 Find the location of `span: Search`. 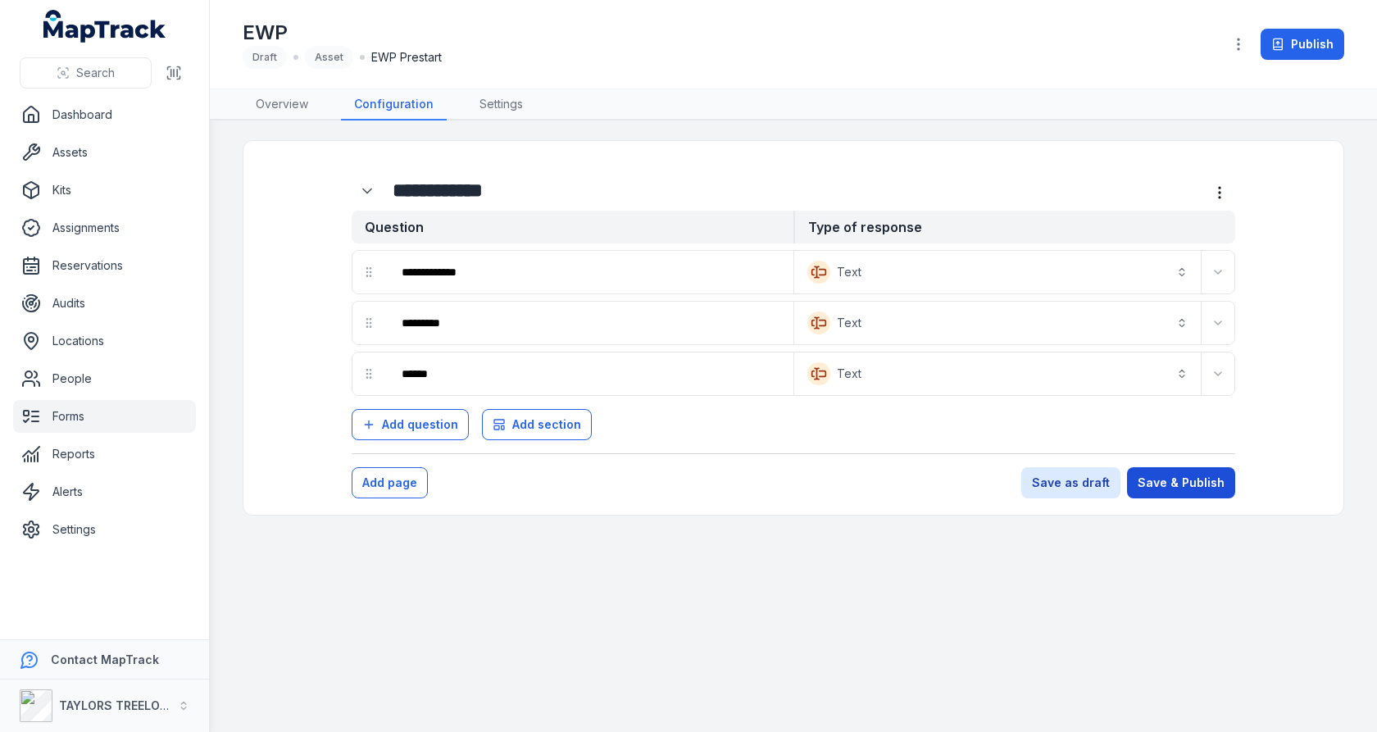

span: Search is located at coordinates (95, 73).